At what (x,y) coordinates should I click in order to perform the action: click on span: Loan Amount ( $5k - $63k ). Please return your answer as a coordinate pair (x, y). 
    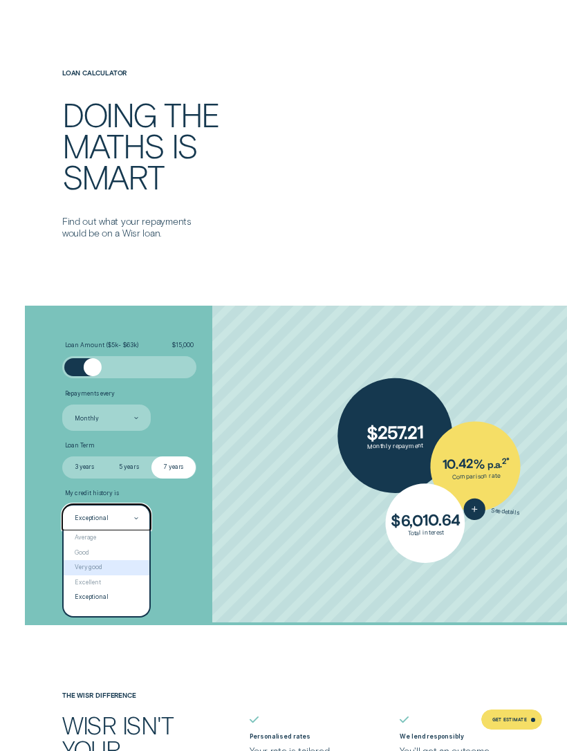
    Looking at the image, I should click on (102, 345).